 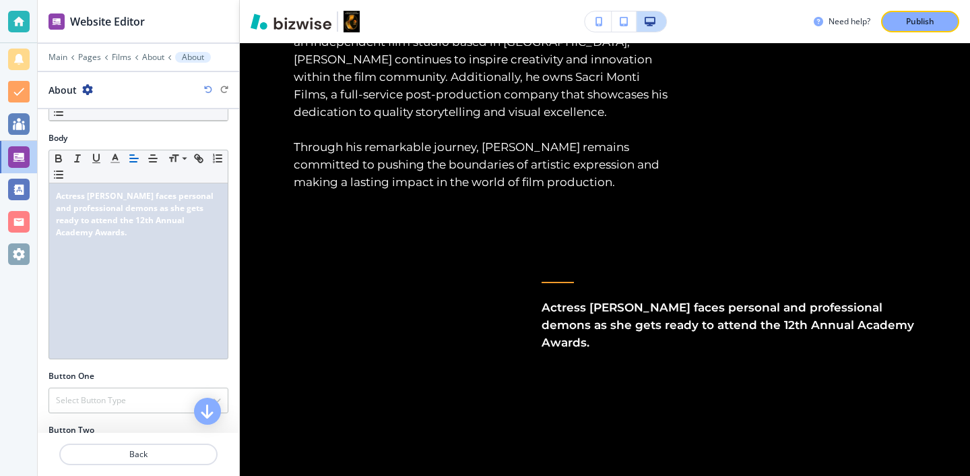 I want to click on p: Films, so click(x=121, y=57).